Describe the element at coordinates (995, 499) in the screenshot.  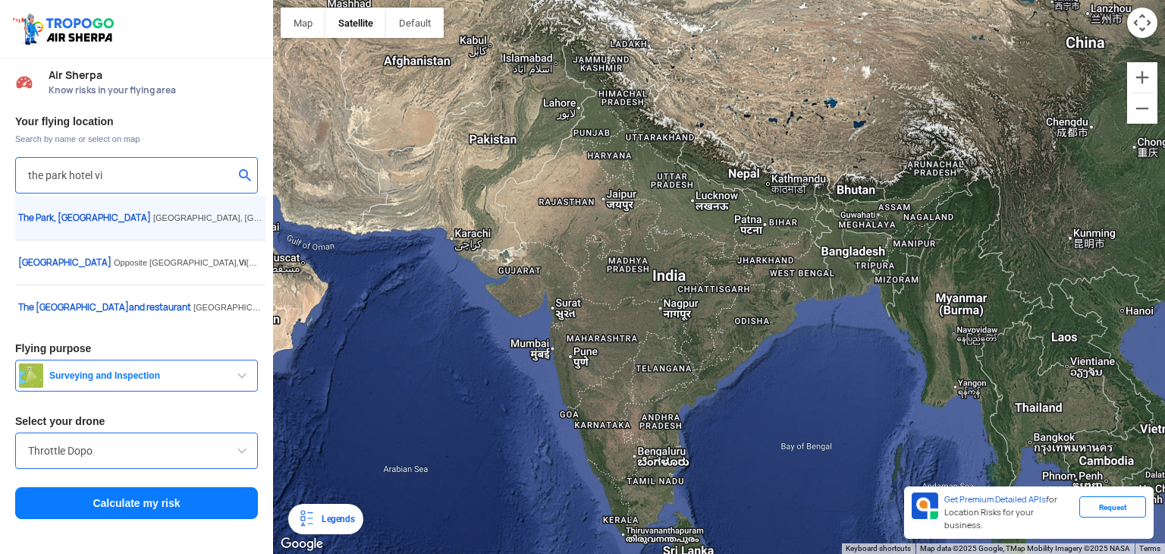
I see `span: Get Premium Detailed APIs` at that location.